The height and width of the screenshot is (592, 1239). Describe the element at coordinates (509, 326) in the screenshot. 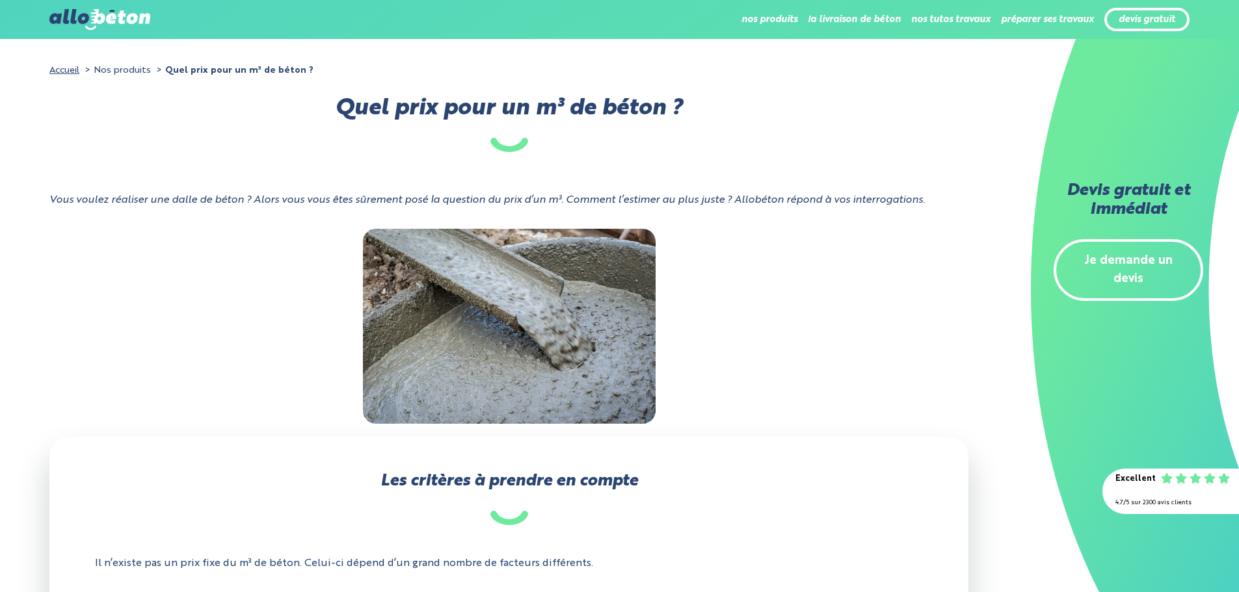

I see `img: ”Béton"` at that location.